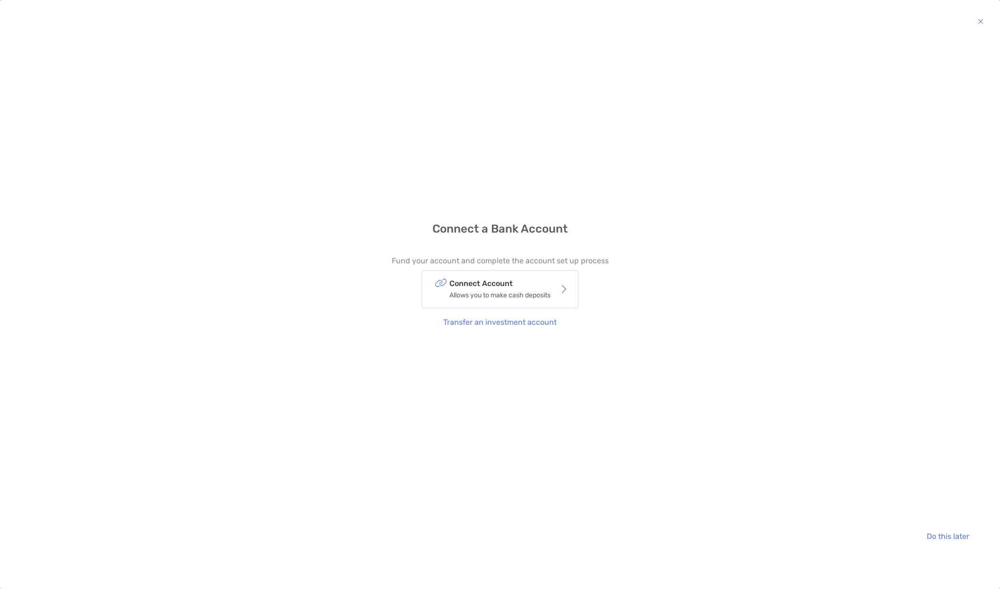 The height and width of the screenshot is (589, 1000). What do you see at coordinates (500, 229) in the screenshot?
I see `h4: Connect a Bank Account` at bounding box center [500, 229].